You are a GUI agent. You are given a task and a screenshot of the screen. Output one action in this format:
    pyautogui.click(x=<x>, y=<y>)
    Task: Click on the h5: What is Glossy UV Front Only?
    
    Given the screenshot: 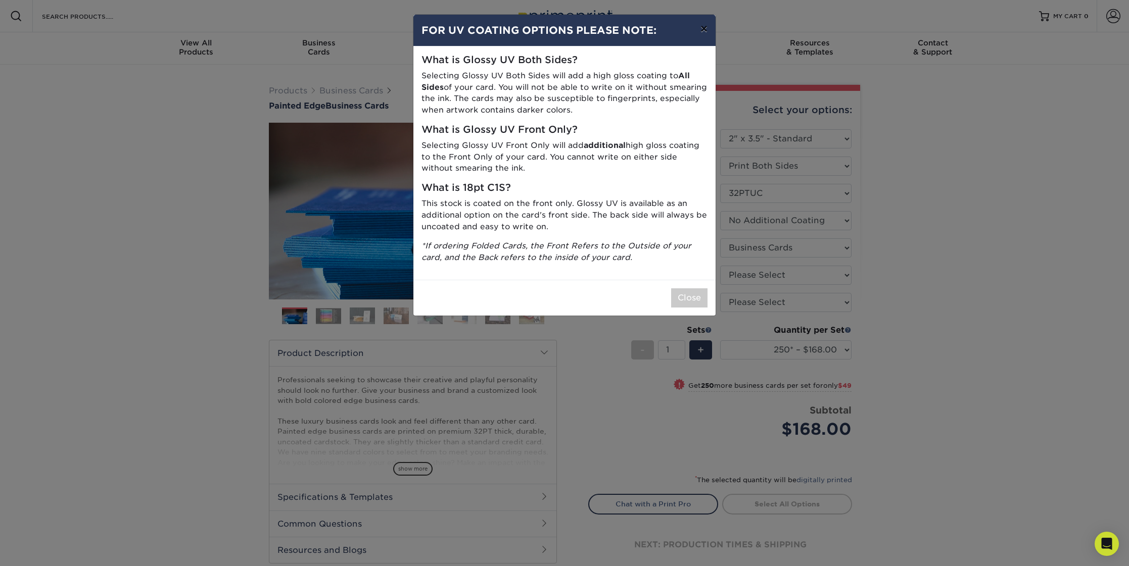 What is the action you would take?
    pyautogui.click(x=564, y=130)
    